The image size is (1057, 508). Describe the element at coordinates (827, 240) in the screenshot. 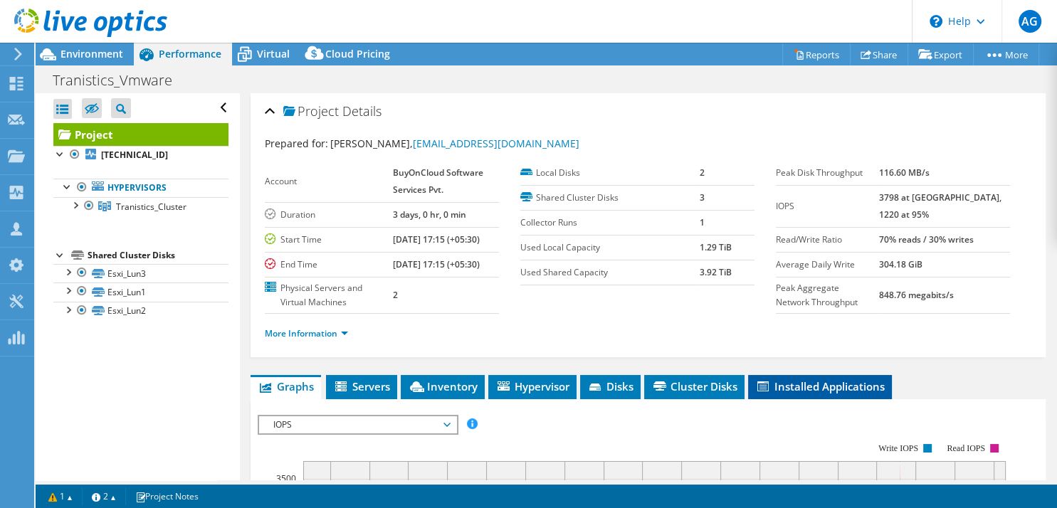

I see `label: Read/Write Ratio` at that location.